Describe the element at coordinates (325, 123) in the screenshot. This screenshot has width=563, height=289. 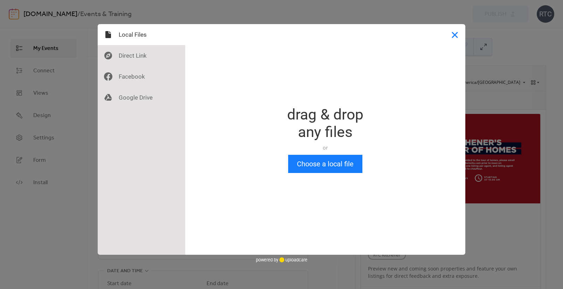
I see `div: drag & drop any files` at that location.